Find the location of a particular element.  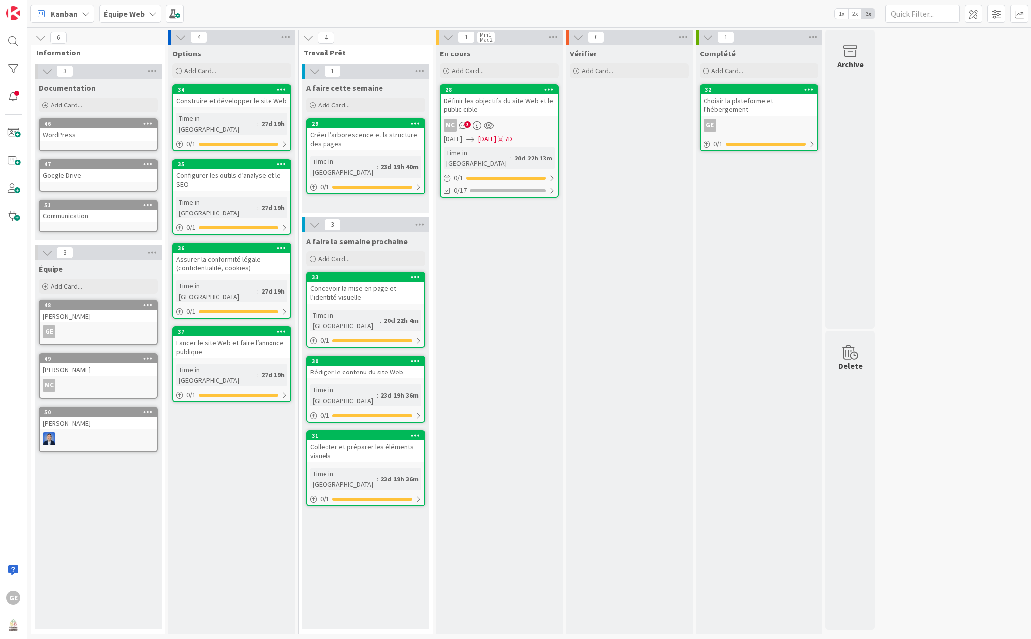

div: Min 1 is located at coordinates (485, 35).